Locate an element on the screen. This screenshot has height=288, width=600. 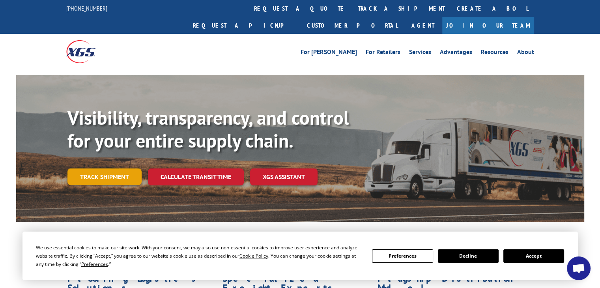
a: Calculate transit time is located at coordinates (196, 177).